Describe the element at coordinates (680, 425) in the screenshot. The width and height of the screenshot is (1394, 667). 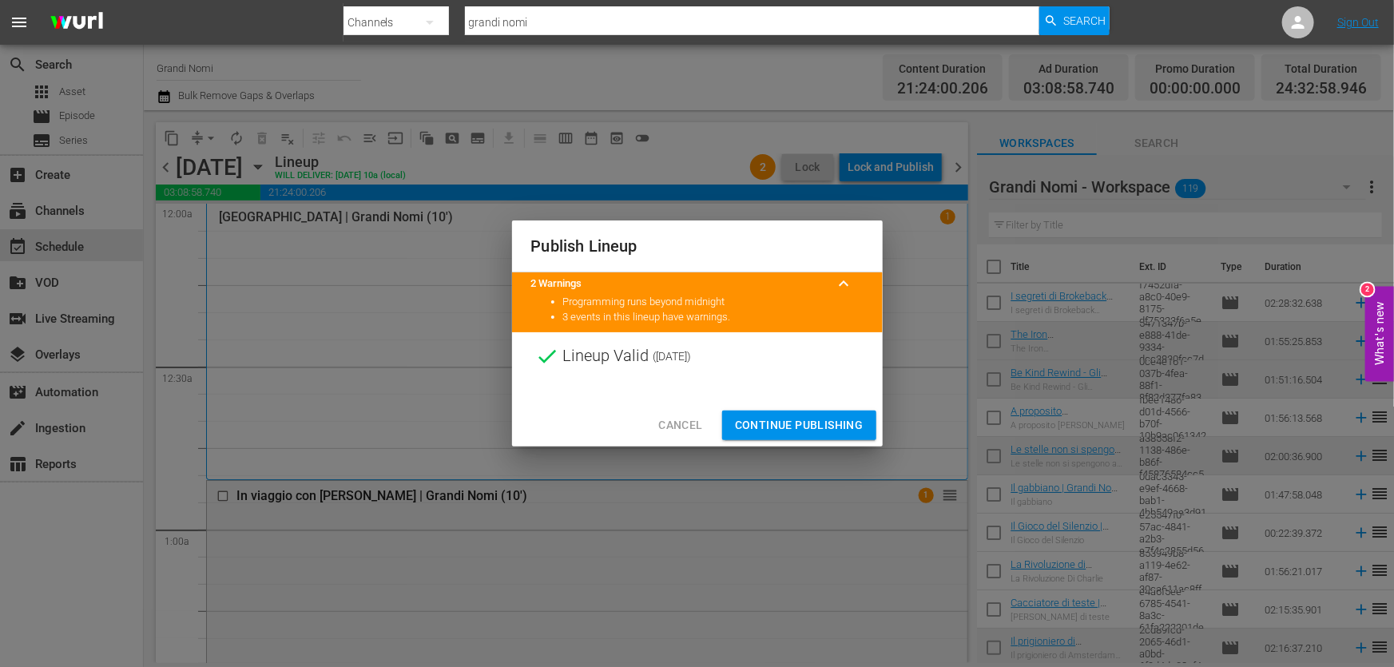
I see `button: Cancel` at that location.